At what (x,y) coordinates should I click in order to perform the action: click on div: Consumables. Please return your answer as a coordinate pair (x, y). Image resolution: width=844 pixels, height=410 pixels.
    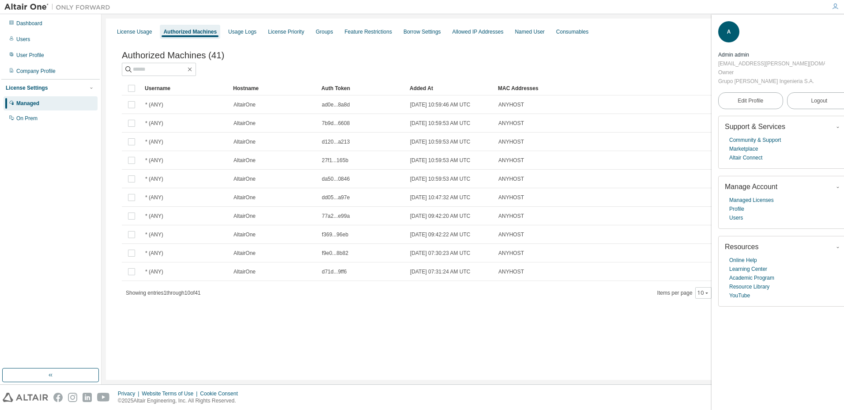
    Looking at the image, I should click on (572, 32).